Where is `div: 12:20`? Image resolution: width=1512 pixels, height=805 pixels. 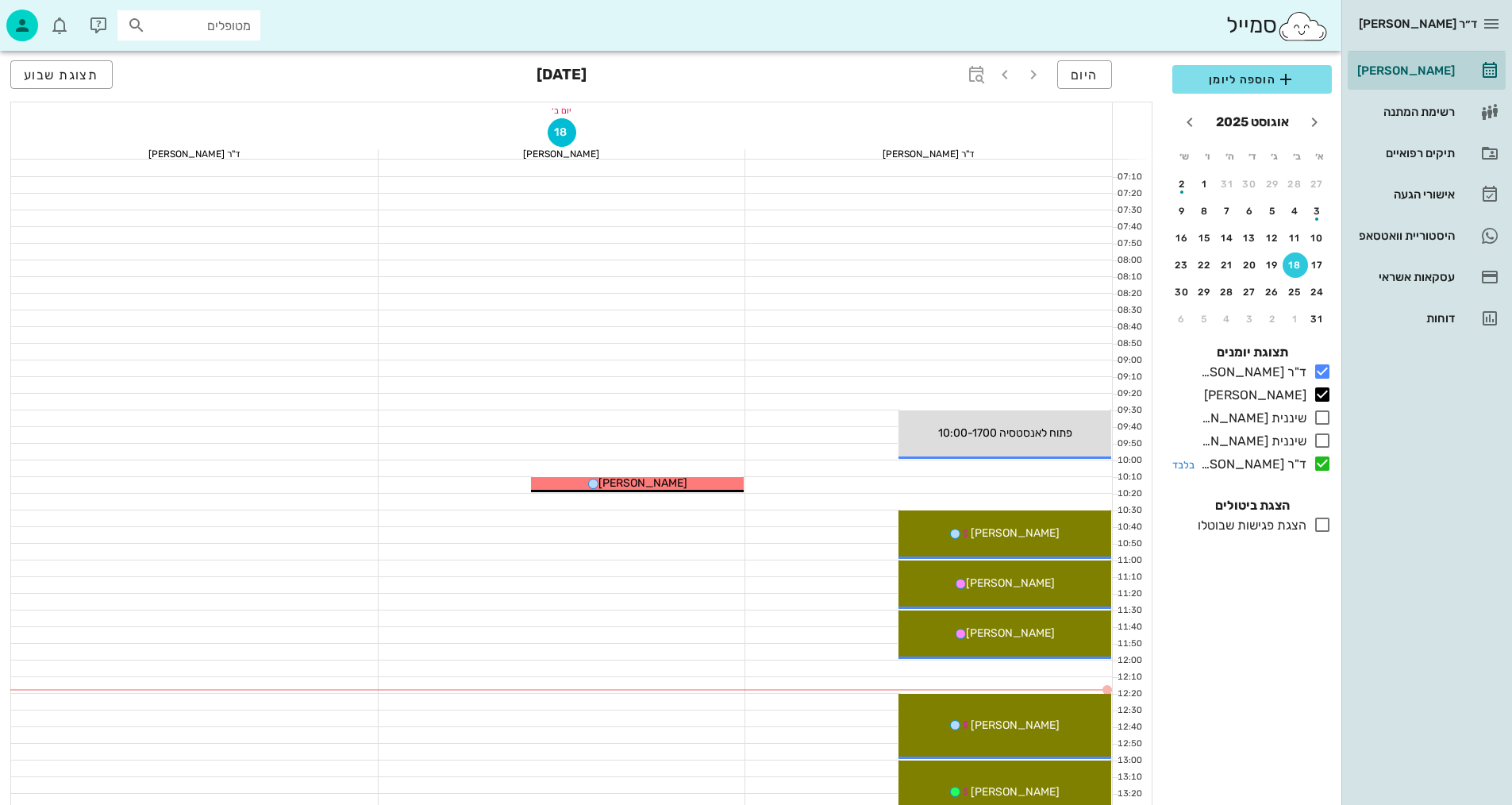 div: 12:20 is located at coordinates (1129, 694).